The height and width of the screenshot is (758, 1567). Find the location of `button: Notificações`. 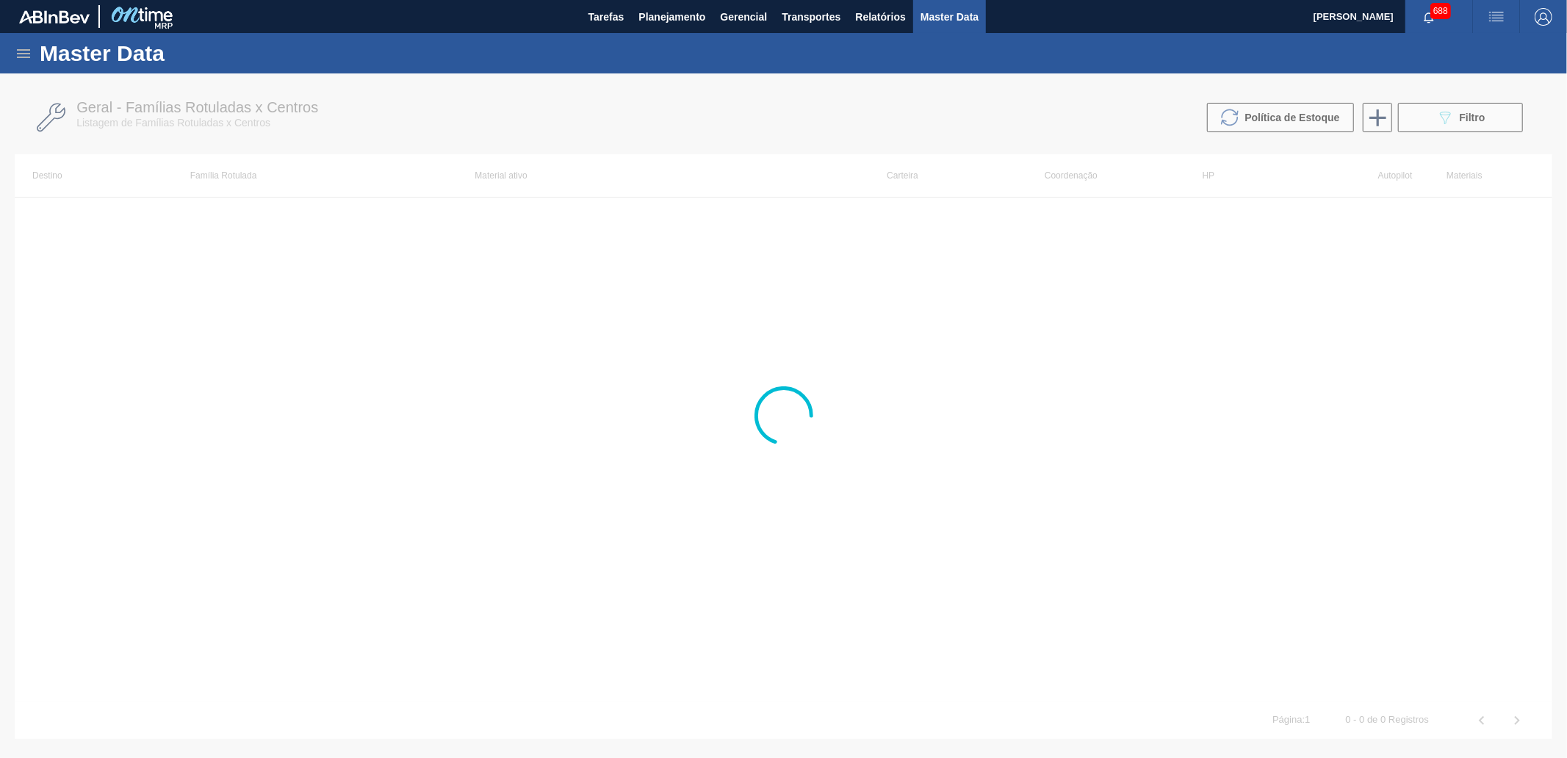

button: Notificações is located at coordinates (1429, 17).